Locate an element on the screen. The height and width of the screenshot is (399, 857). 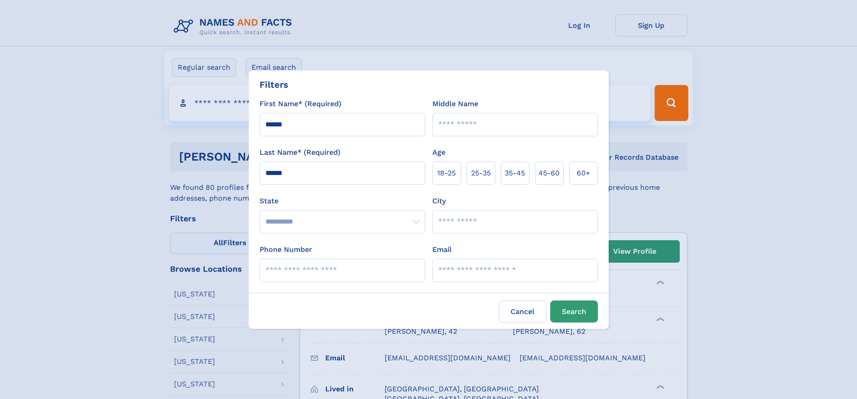
label: Middle Name is located at coordinates (455, 104).